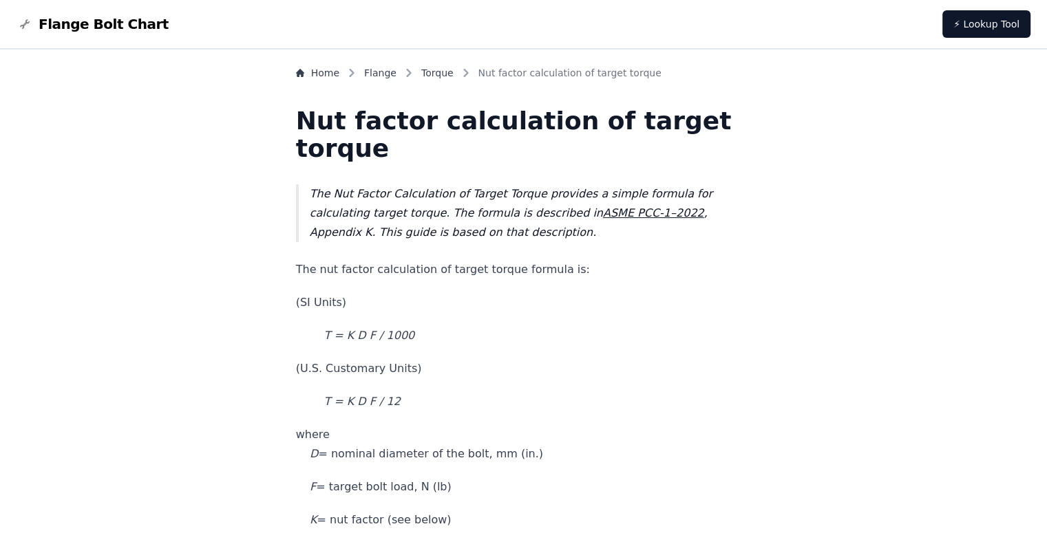 The width and height of the screenshot is (1047, 544). What do you see at coordinates (653, 213) in the screenshot?
I see `a: ASME PCC-1–2022` at bounding box center [653, 213].